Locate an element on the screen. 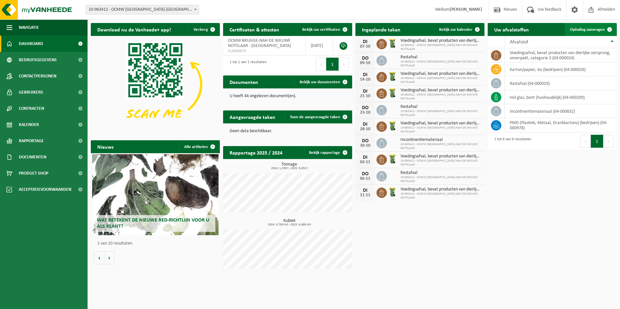  span: Bedrijfsgegevens is located at coordinates (38, 60).